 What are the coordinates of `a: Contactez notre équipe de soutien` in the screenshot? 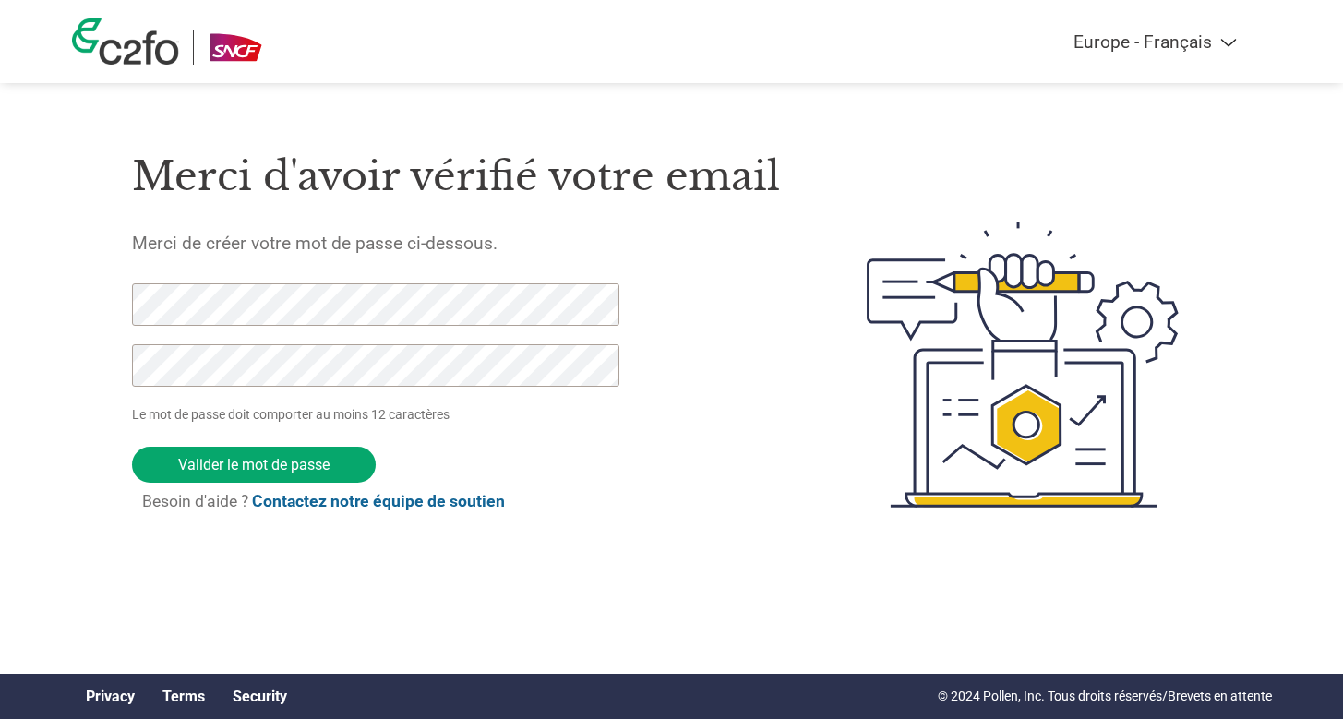 It's located at (378, 501).